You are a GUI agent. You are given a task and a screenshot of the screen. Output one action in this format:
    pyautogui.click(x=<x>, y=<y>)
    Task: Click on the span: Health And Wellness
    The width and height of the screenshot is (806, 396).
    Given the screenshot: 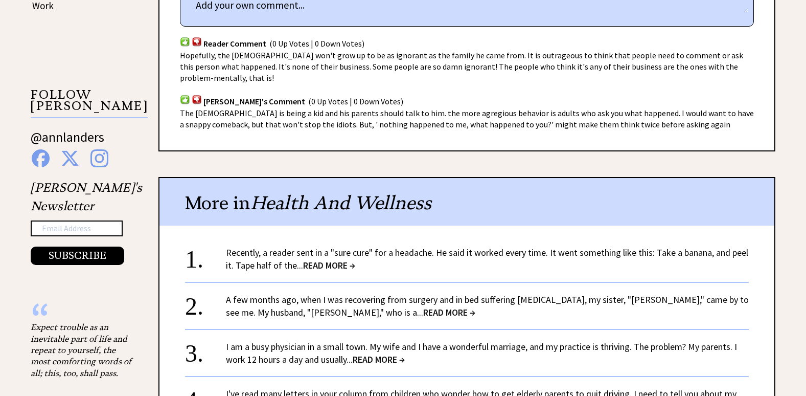 What is the action you would take?
    pyautogui.click(x=341, y=202)
    